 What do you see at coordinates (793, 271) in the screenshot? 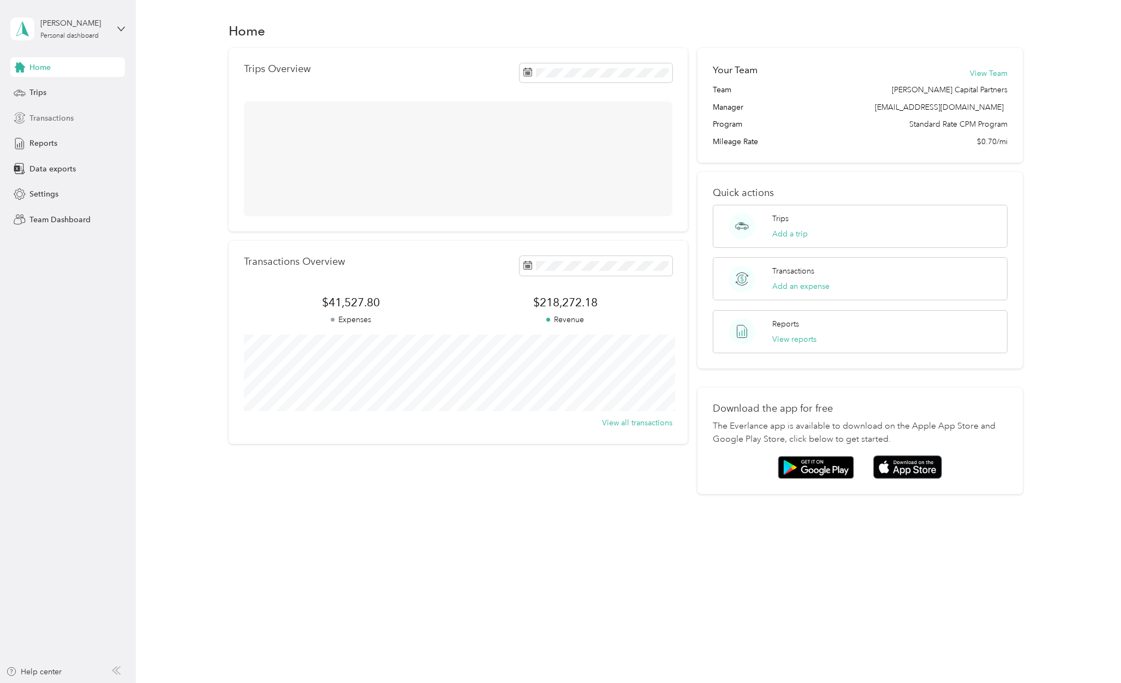
I see `p: Transactions` at bounding box center [793, 271].